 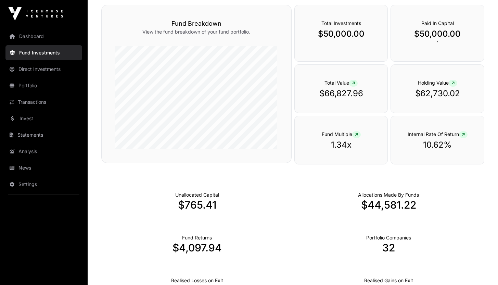 What do you see at coordinates (197, 24) in the screenshot?
I see `h3: Fund Breakdown` at bounding box center [197, 24].